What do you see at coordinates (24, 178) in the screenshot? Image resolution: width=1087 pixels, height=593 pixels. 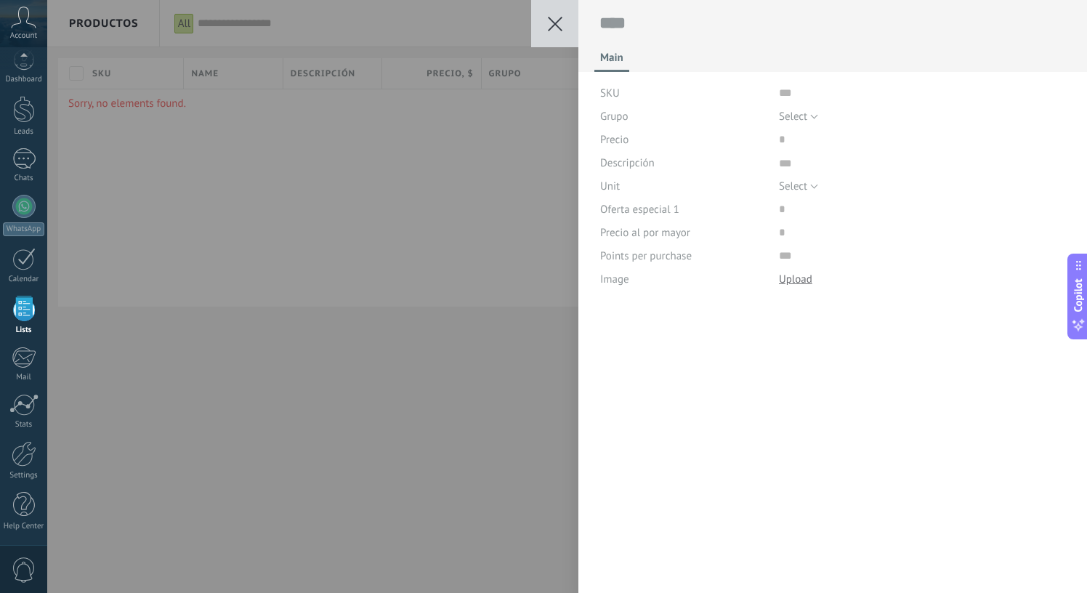 I see `div: Chats` at bounding box center [24, 178].